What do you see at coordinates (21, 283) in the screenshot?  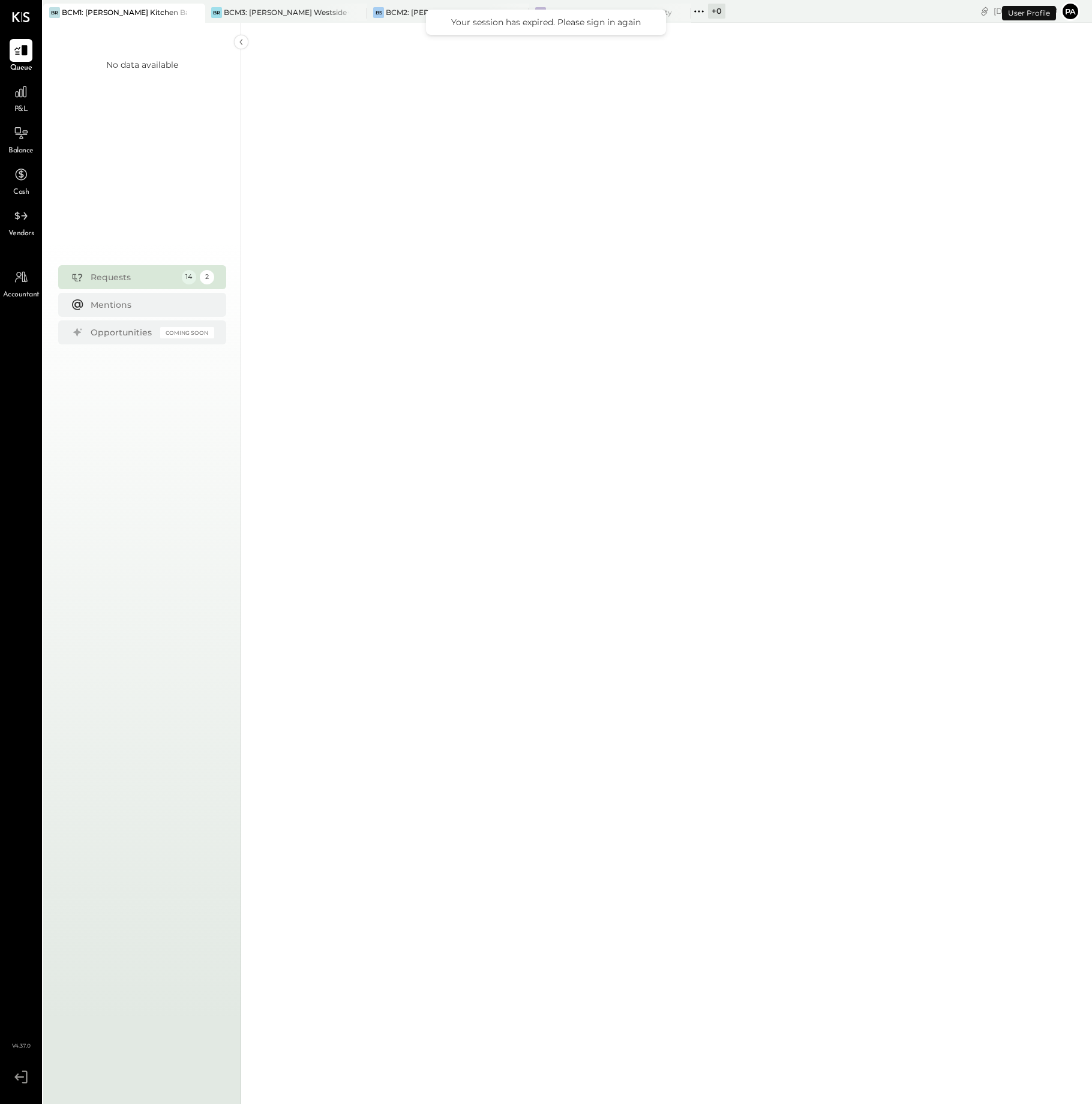 I see `a: Accountant` at bounding box center [21, 283].